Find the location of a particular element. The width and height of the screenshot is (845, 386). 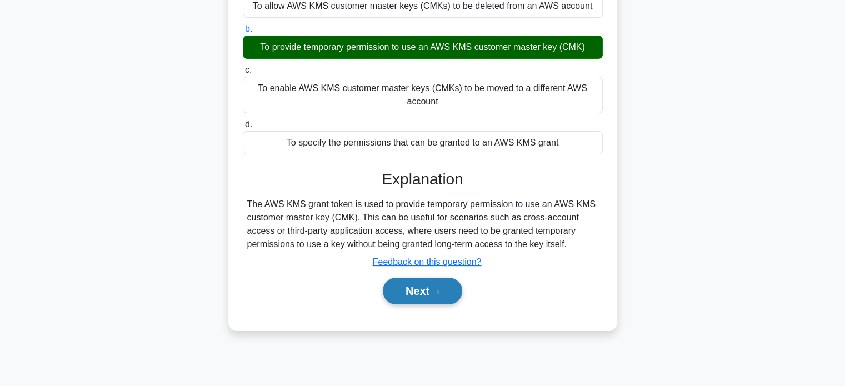

div: To enable AWS KMS customer master keys (CMKs) to be moved to a different AWS account is located at coordinates (423, 95).